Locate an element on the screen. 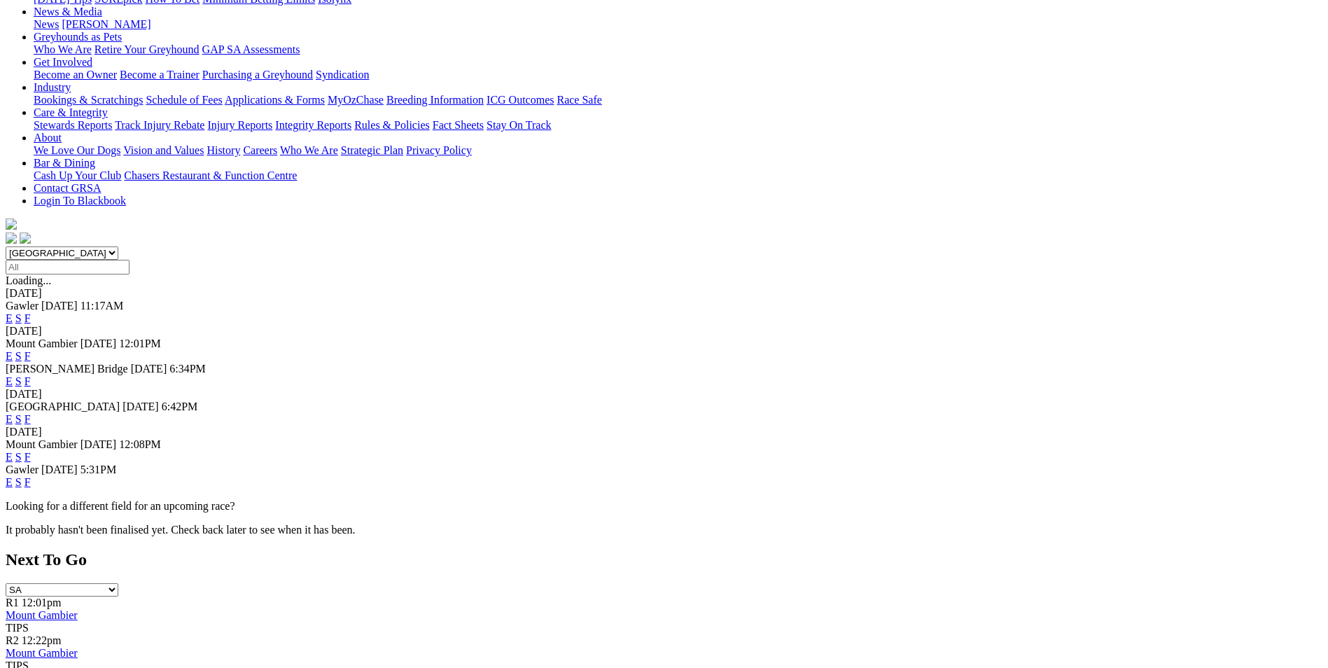  div: Care & Integrity is located at coordinates (678, 125).